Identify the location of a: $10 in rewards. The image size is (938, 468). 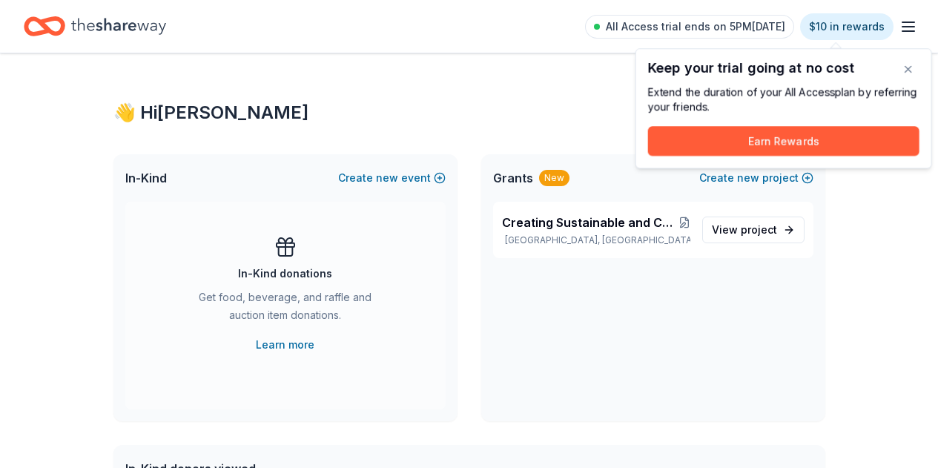
(847, 27).